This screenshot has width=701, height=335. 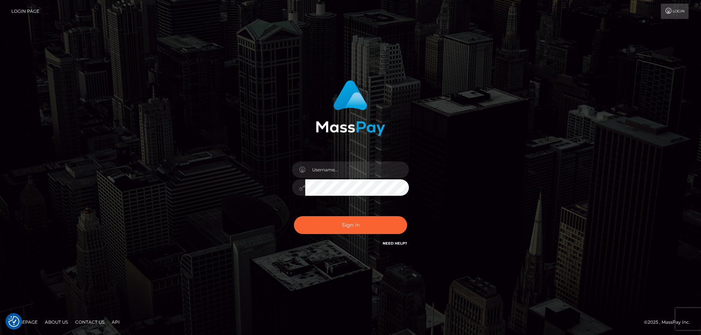 What do you see at coordinates (350, 108) in the screenshot?
I see `img: MassPay Login` at bounding box center [350, 108].